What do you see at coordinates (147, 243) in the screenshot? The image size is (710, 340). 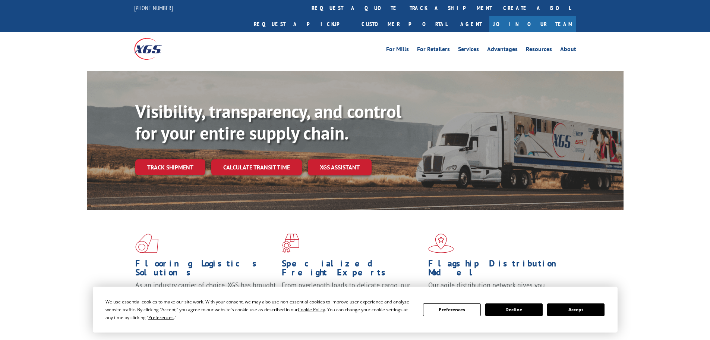 I see `img: xgs-icon-total-supply-chain-intelligence-red` at bounding box center [147, 243].